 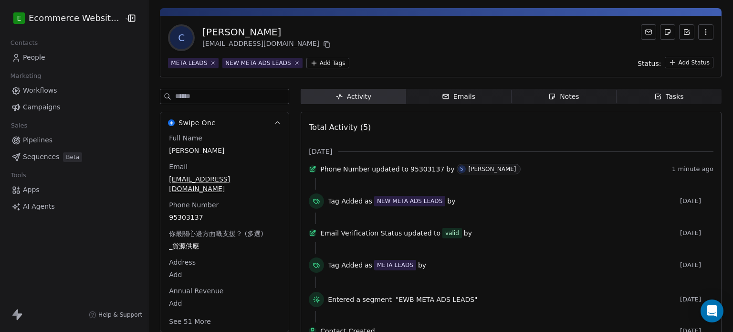 What do you see at coordinates (216, 233) in the screenshot?
I see `span: 你最關心邊方面嘅支援？ (多選)` at bounding box center [216, 233].